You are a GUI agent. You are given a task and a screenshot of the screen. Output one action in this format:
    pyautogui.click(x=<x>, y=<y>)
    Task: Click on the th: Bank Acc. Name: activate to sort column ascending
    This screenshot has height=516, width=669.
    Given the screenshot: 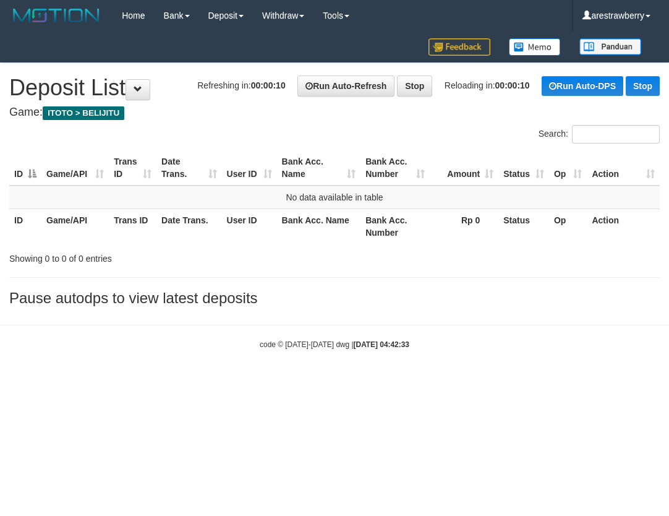 What is the action you would take?
    pyautogui.click(x=319, y=168)
    